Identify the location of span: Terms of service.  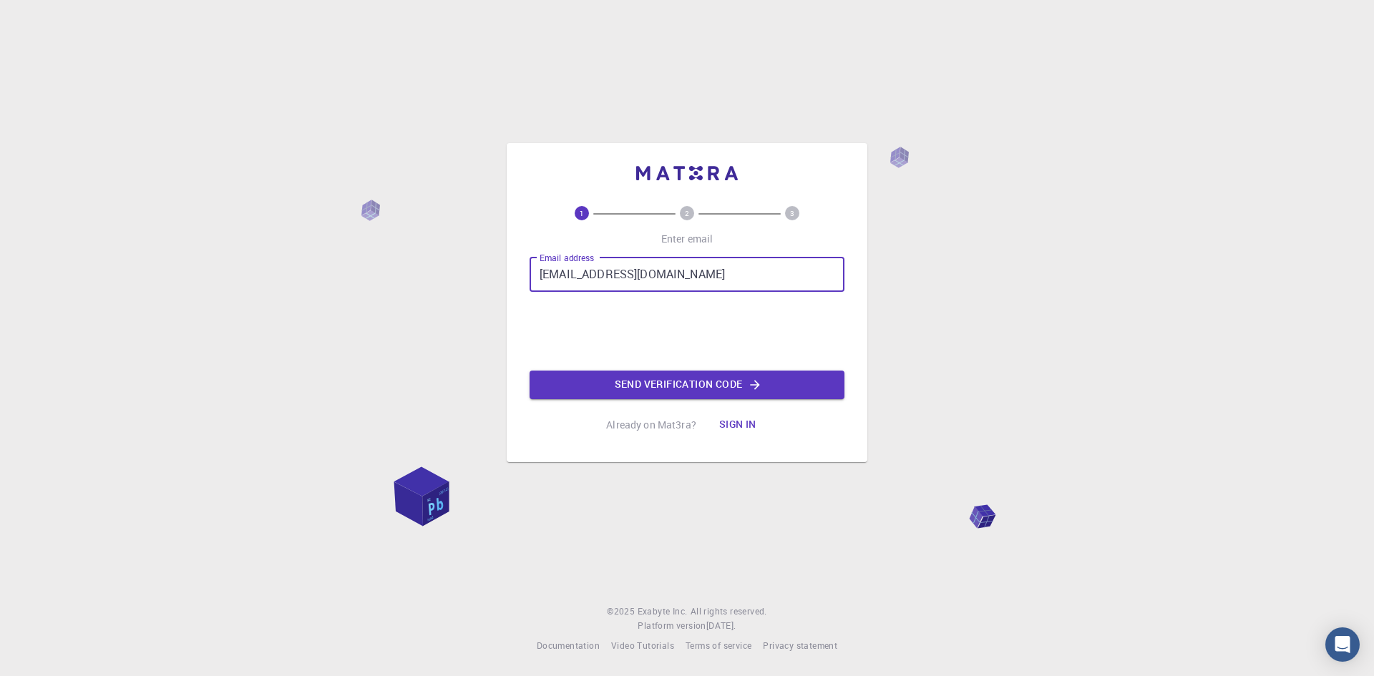
(718, 645).